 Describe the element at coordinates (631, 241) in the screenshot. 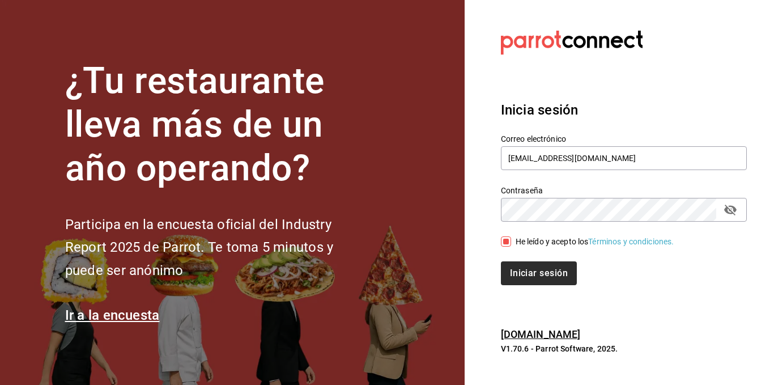

I see `a: Términos y condiciones.` at that location.